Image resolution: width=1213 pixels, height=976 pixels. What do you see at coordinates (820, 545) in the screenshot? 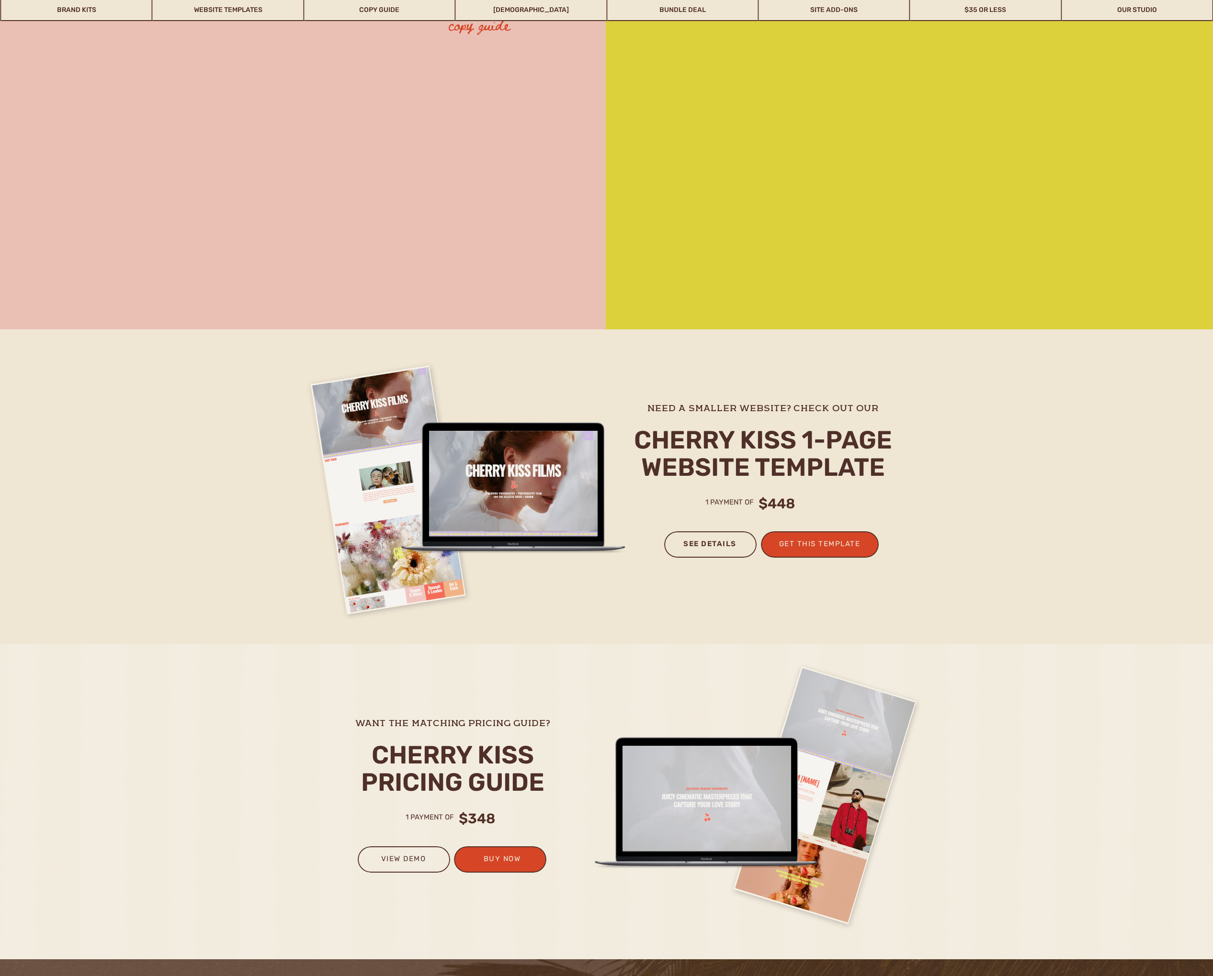
I see `h3: get this template` at bounding box center [820, 545].